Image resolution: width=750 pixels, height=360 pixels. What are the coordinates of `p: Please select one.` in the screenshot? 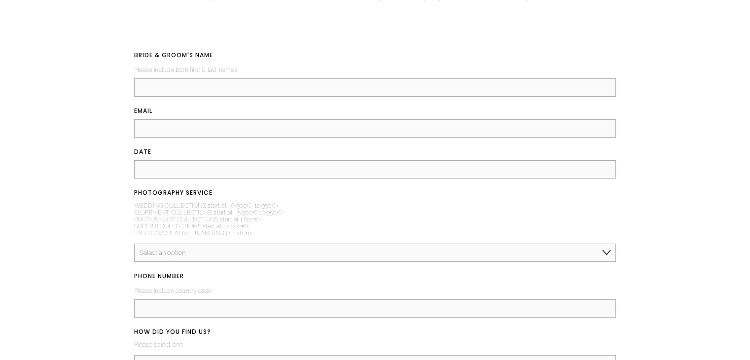 It's located at (172, 344).